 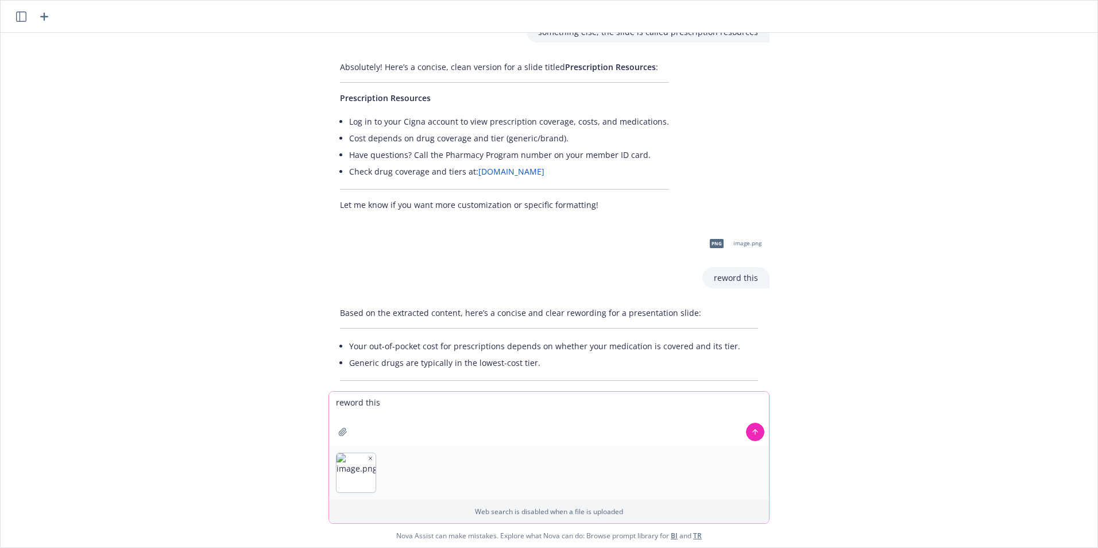 I want to click on p: Let me know if you want more customization or specific formatting!, so click(x=504, y=204).